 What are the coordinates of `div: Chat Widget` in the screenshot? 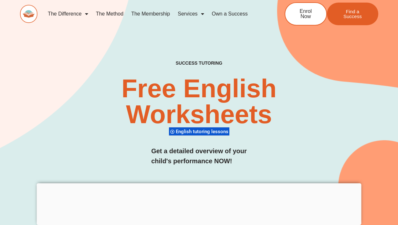 It's located at (342, 188).